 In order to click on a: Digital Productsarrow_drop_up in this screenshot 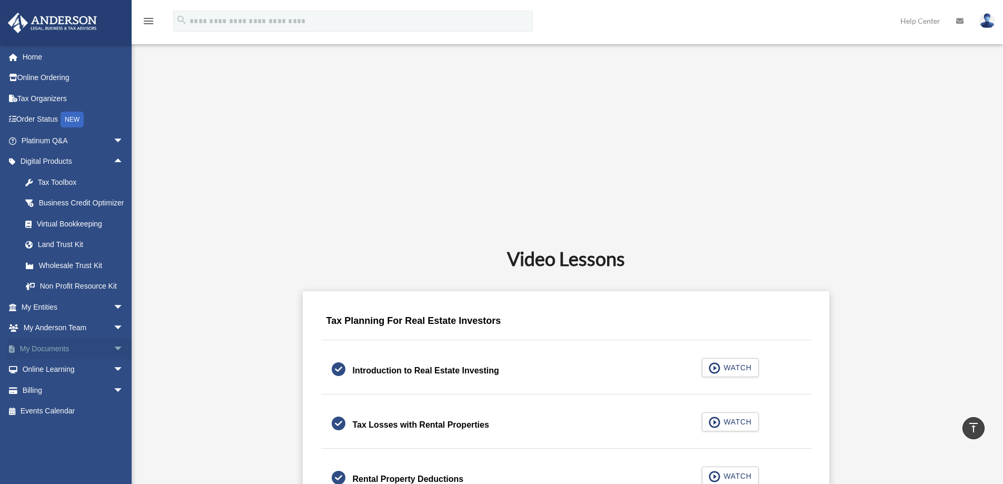, I will do `click(73, 162)`.